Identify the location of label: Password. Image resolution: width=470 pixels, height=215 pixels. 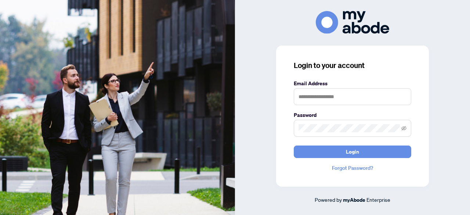
(353, 115).